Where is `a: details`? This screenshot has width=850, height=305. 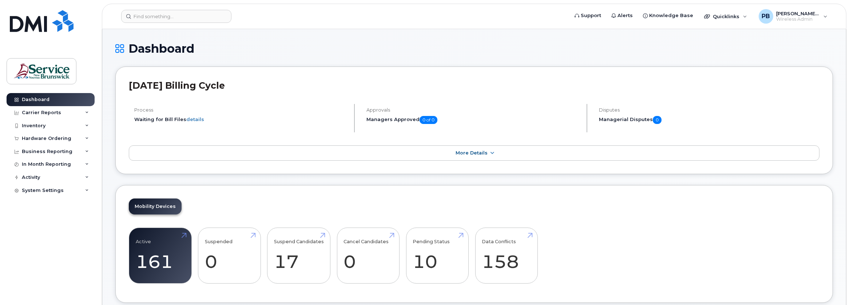
a: details is located at coordinates (195, 119).